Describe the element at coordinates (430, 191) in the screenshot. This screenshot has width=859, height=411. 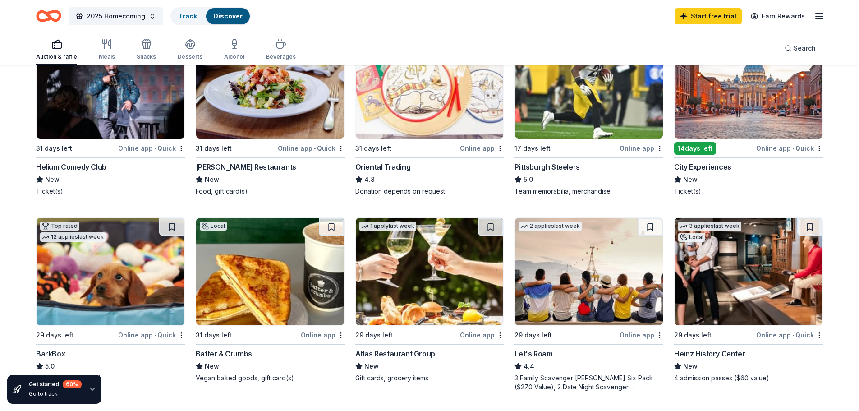
I see `div: Donation depends on request` at that location.